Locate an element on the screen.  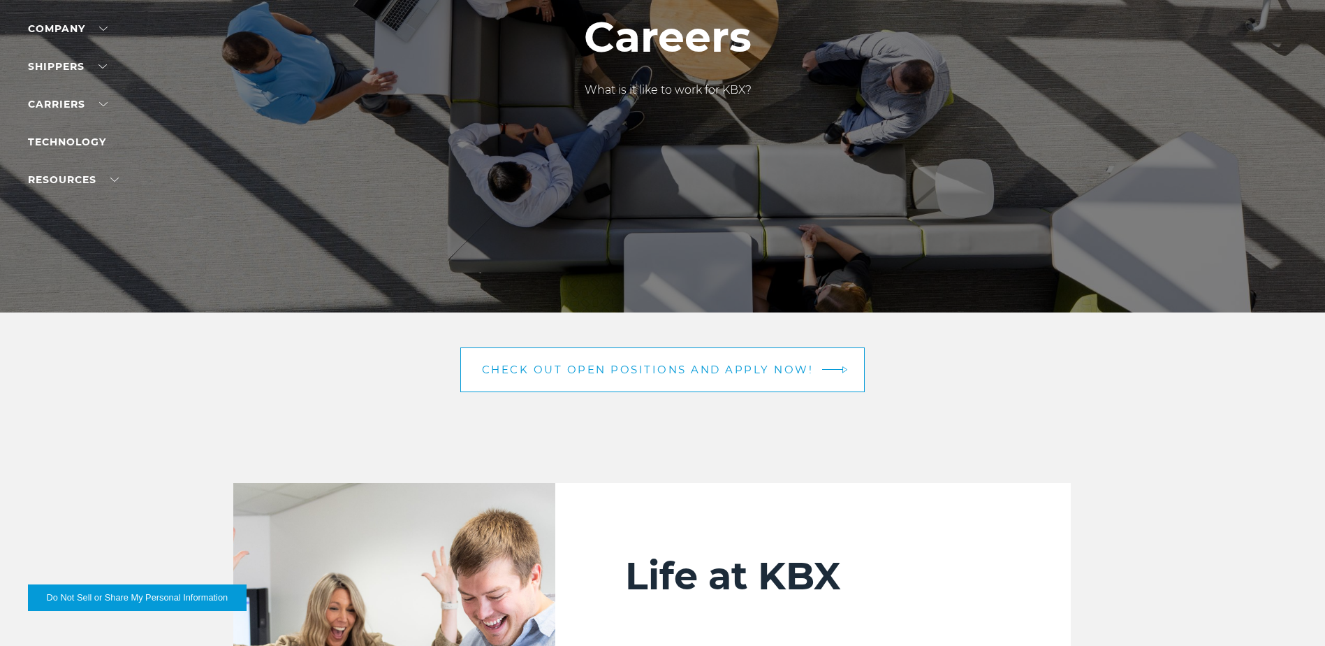
a: Technology is located at coordinates (67, 142).